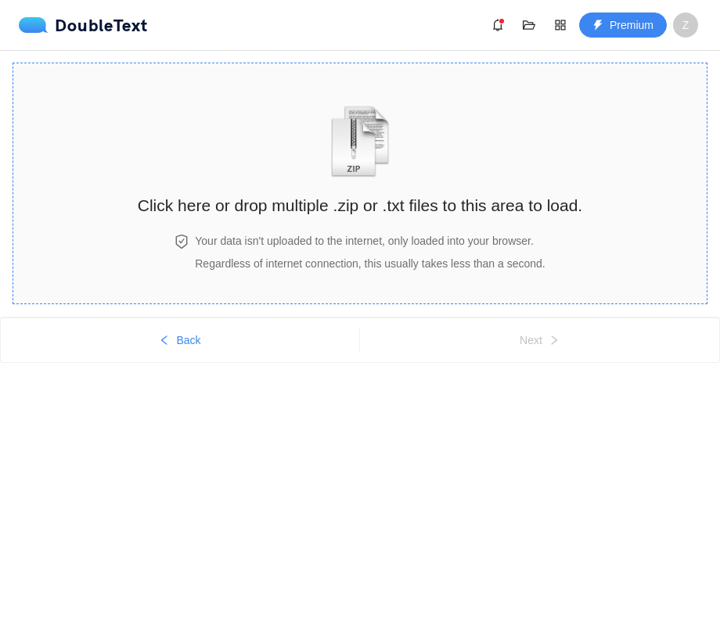  I want to click on button: appstore, so click(560, 25).